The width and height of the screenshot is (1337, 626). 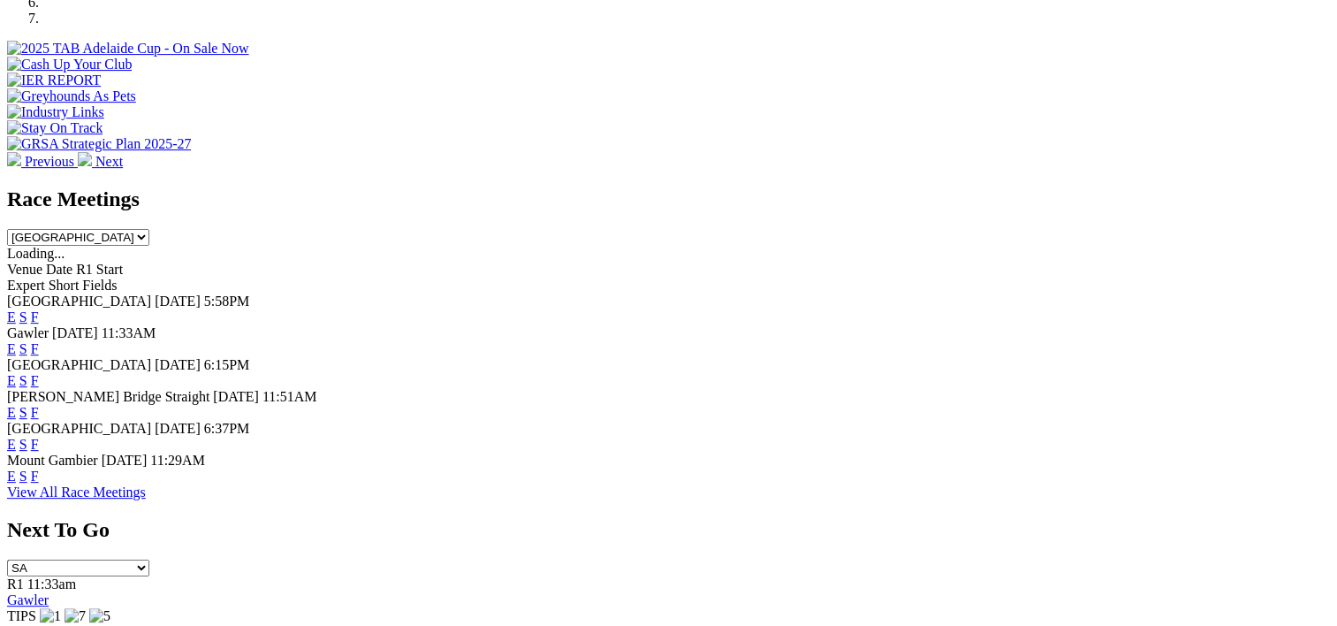 What do you see at coordinates (25, 269) in the screenshot?
I see `span: Venue` at bounding box center [25, 269].